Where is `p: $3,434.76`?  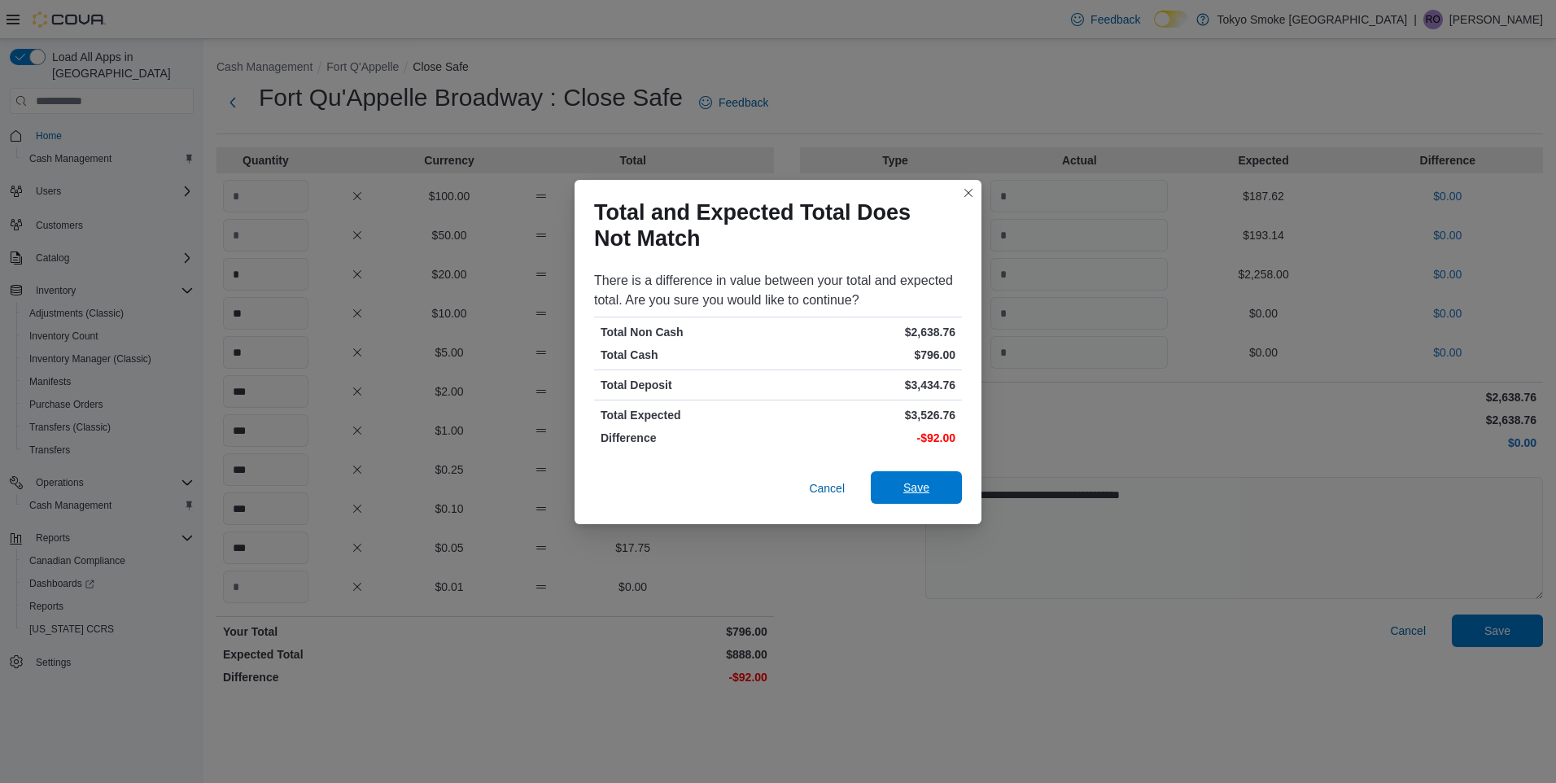 p: $3,434.76 is located at coordinates (869, 385).